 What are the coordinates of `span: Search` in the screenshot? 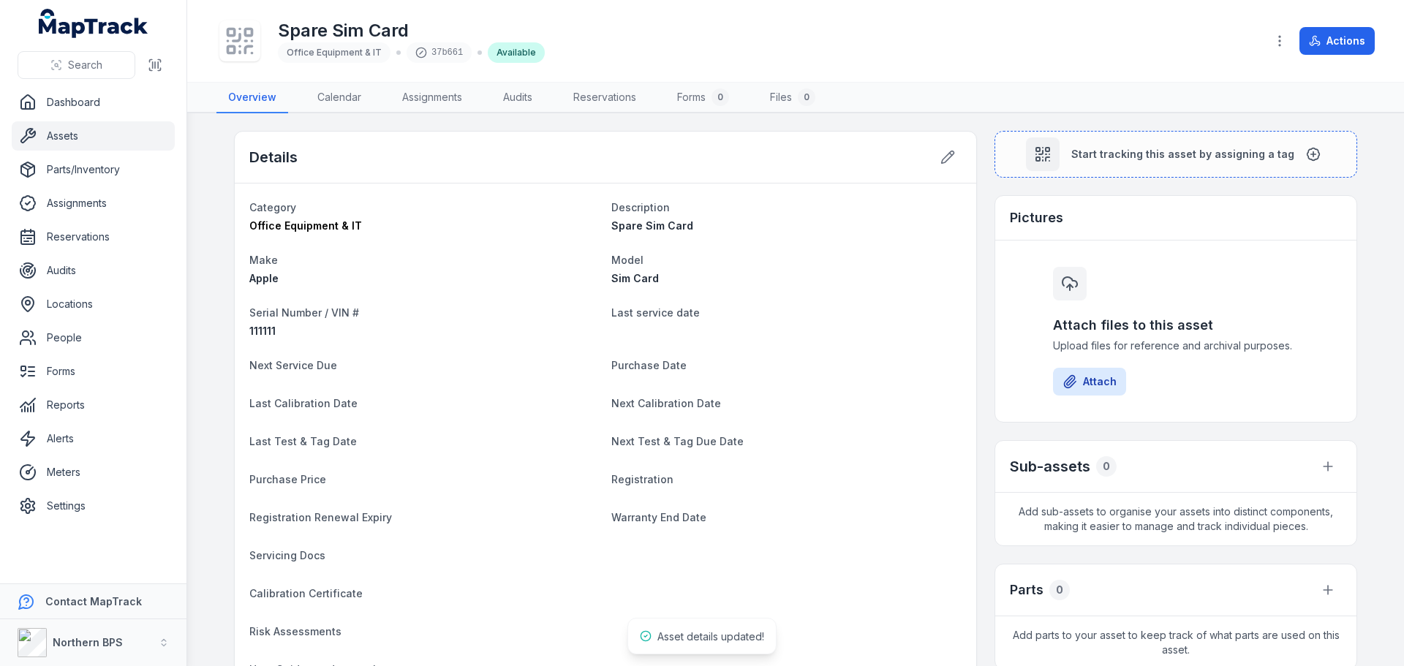 It's located at (85, 65).